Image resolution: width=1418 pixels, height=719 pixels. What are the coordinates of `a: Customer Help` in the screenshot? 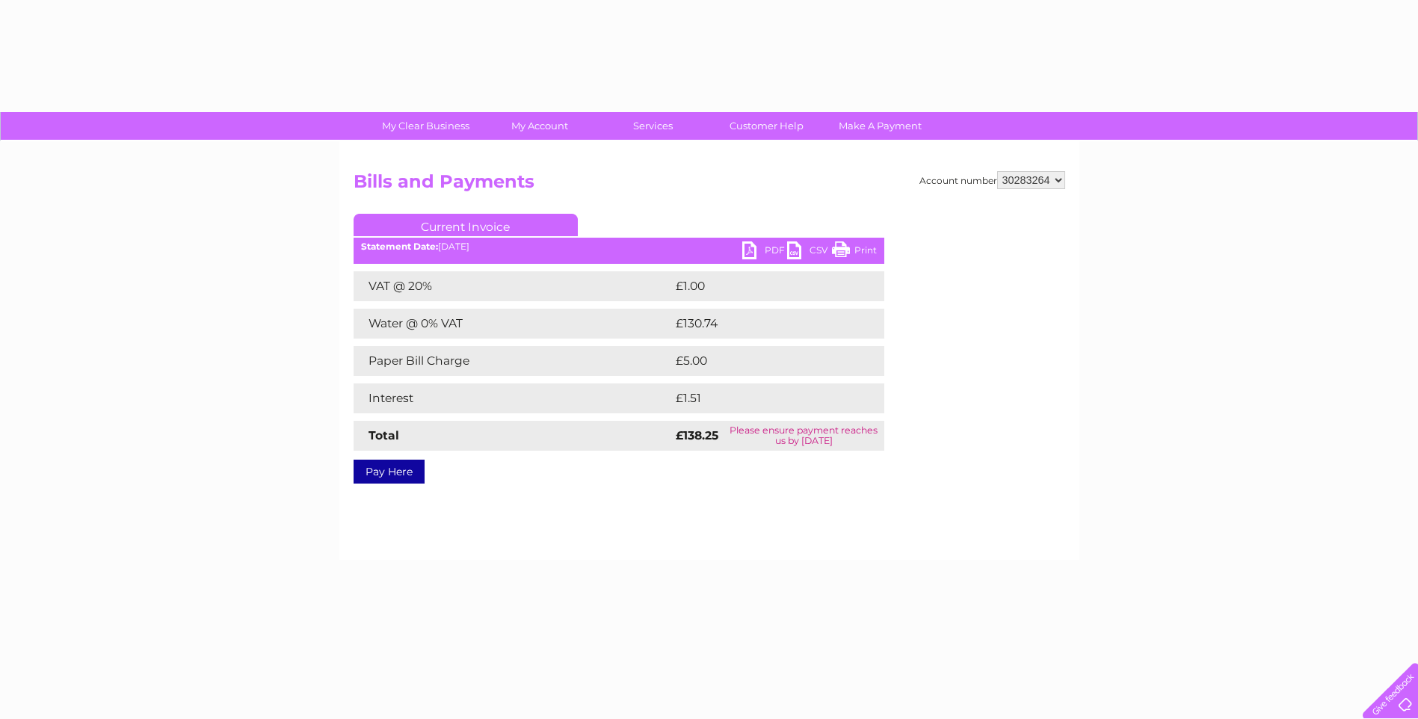 It's located at (766, 126).